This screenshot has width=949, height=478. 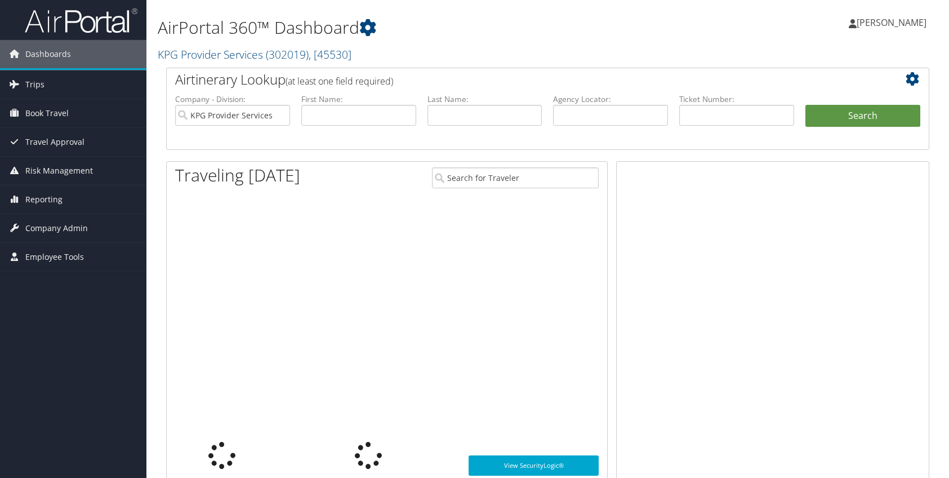 I want to click on label: Agency Locator:, so click(x=611, y=99).